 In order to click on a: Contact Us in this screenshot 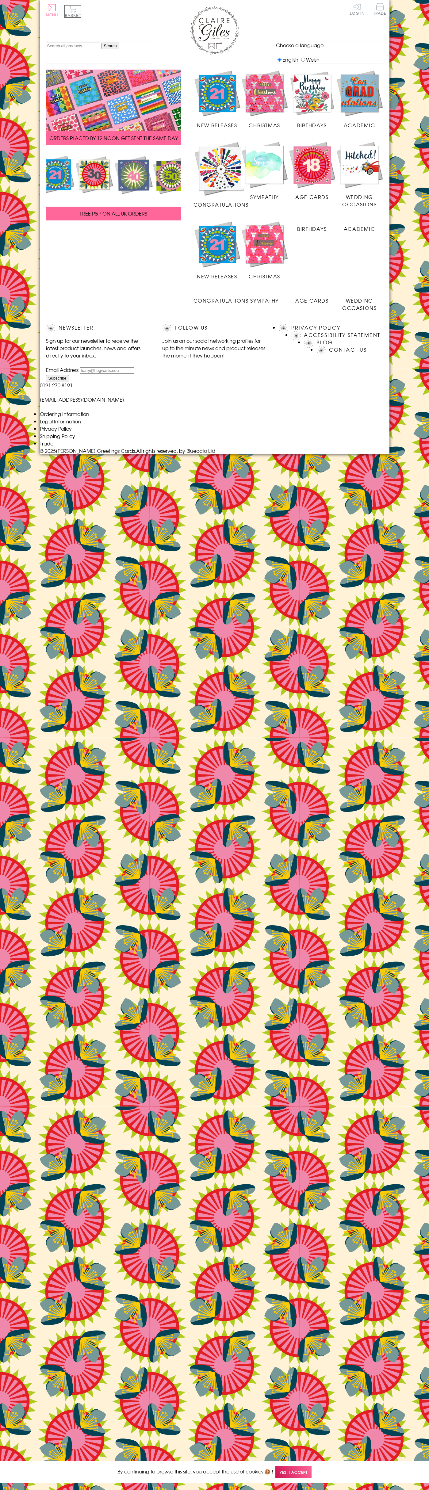, I will do `click(348, 350)`.